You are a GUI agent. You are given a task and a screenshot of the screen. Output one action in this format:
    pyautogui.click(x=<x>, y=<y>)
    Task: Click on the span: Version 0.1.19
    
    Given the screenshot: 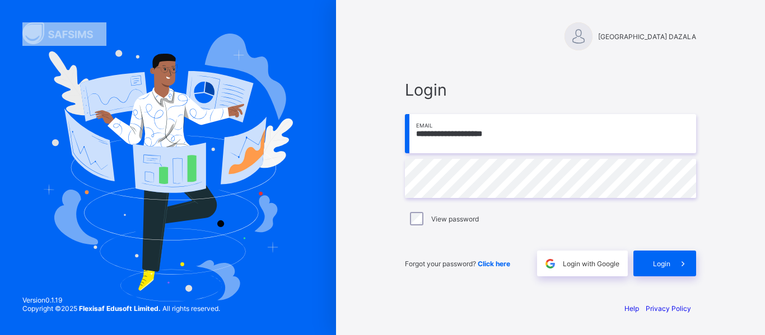 What is the action you would take?
    pyautogui.click(x=121, y=300)
    